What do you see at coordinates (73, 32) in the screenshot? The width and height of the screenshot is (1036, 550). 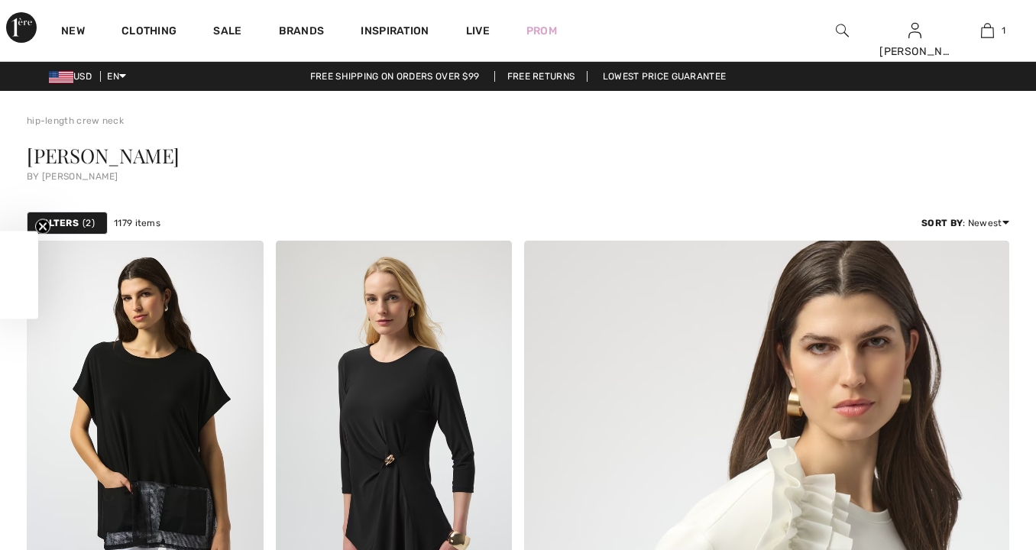 I see `a: New` at bounding box center [73, 32].